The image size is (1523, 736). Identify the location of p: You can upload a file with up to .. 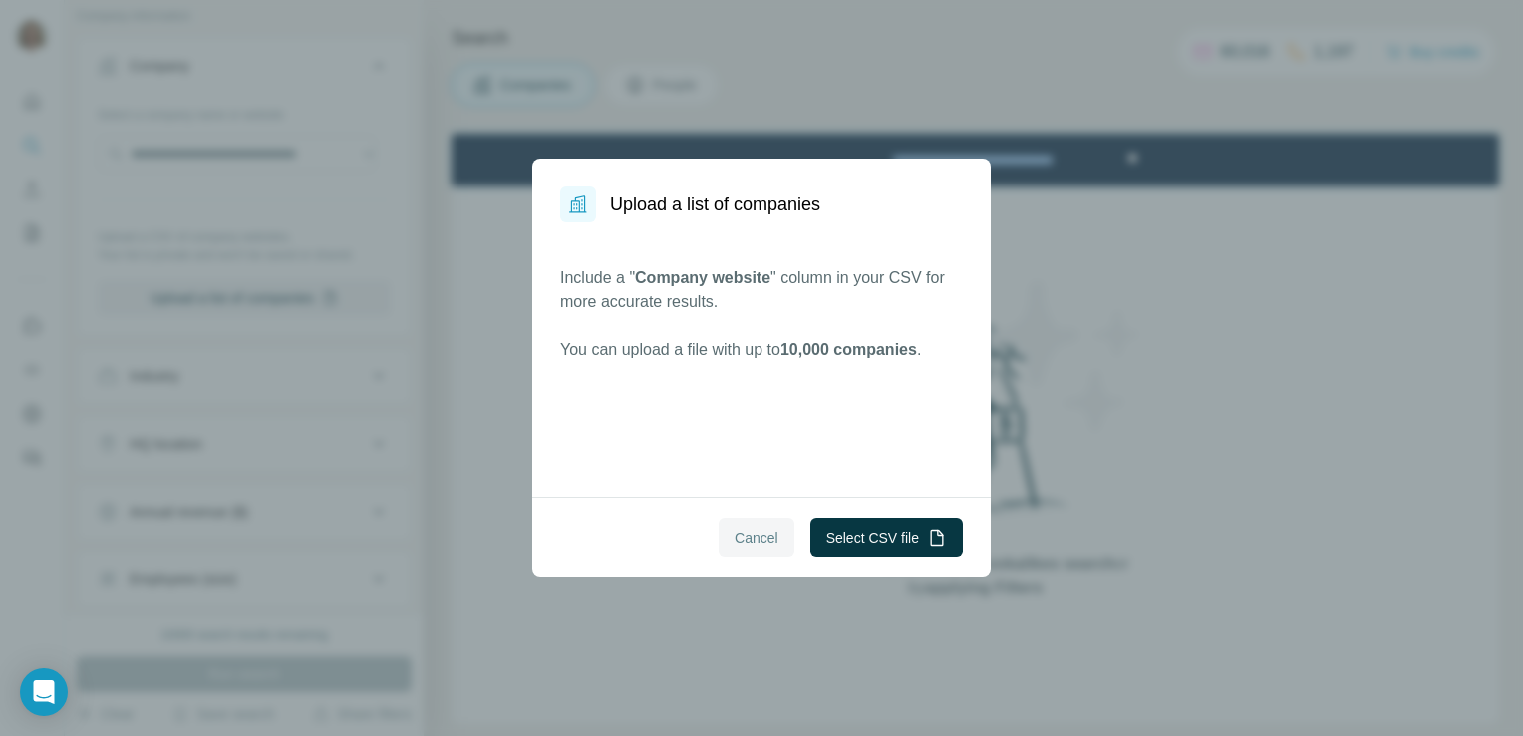
(762, 350).